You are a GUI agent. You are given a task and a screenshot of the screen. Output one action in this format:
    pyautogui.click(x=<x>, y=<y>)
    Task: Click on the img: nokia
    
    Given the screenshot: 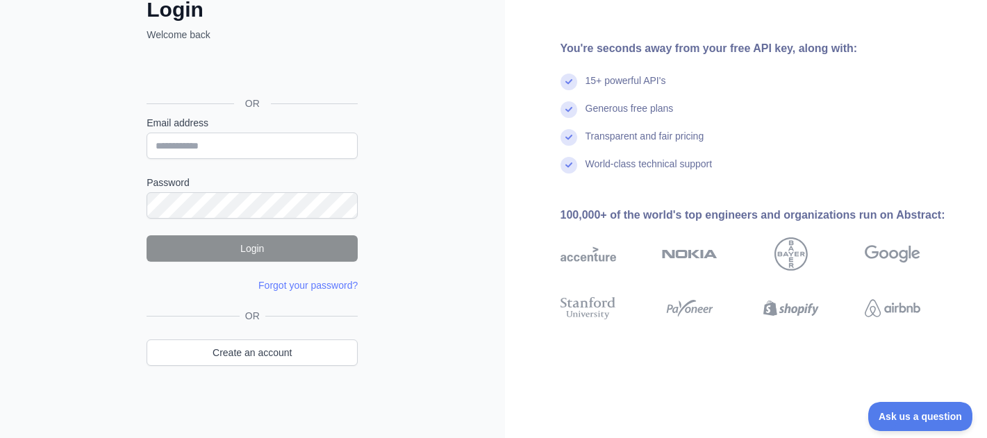 What is the action you would take?
    pyautogui.click(x=690, y=254)
    